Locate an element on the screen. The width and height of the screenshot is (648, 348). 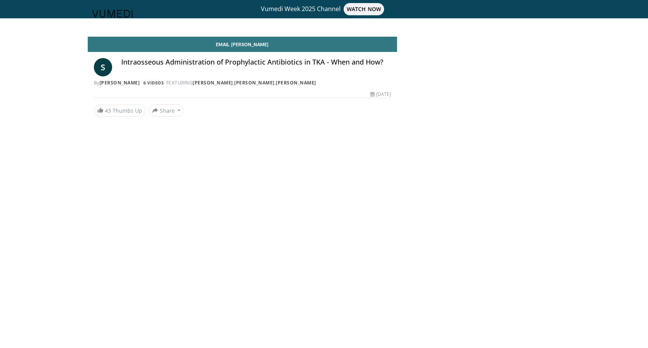
span: 43 is located at coordinates (108, 110).